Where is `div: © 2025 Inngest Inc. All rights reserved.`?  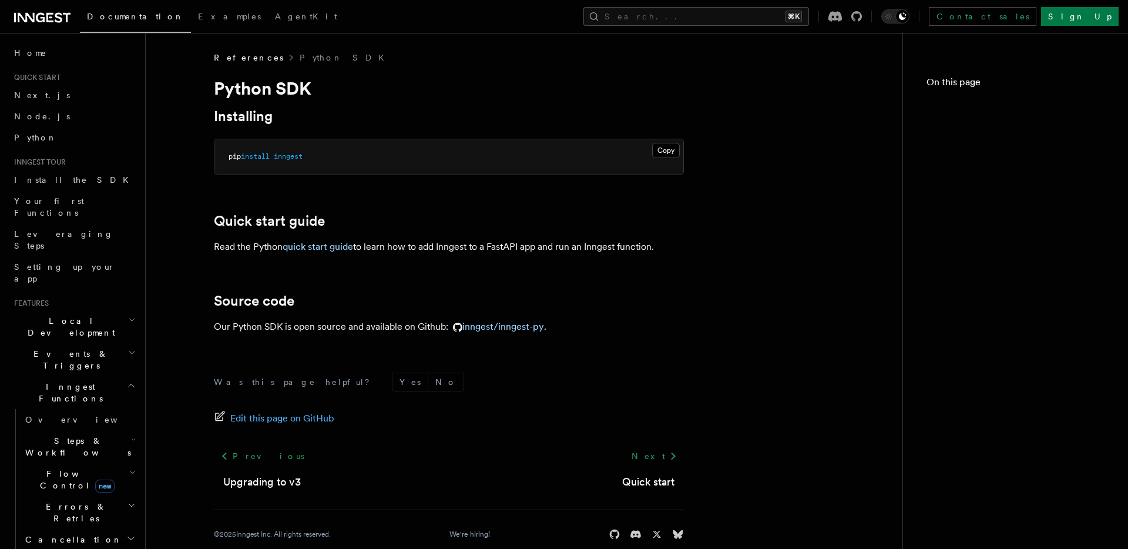
div: © 2025 Inngest Inc. All rights reserved. is located at coordinates (272, 534).